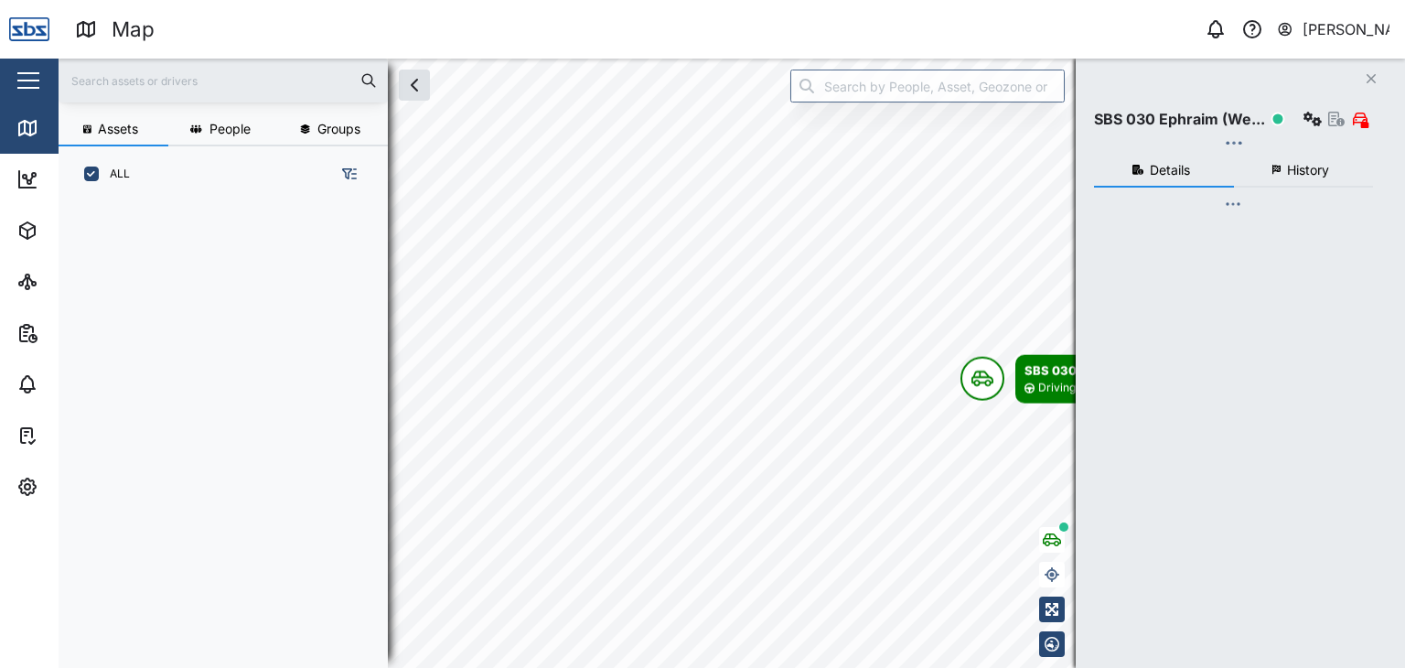 The width and height of the screenshot is (1405, 668). I want to click on span: People, so click(230, 129).